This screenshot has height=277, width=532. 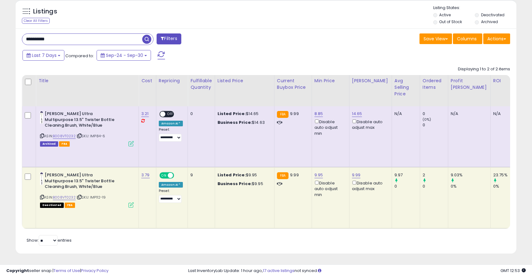 I want to click on a: Terms of Use, so click(x=67, y=270).